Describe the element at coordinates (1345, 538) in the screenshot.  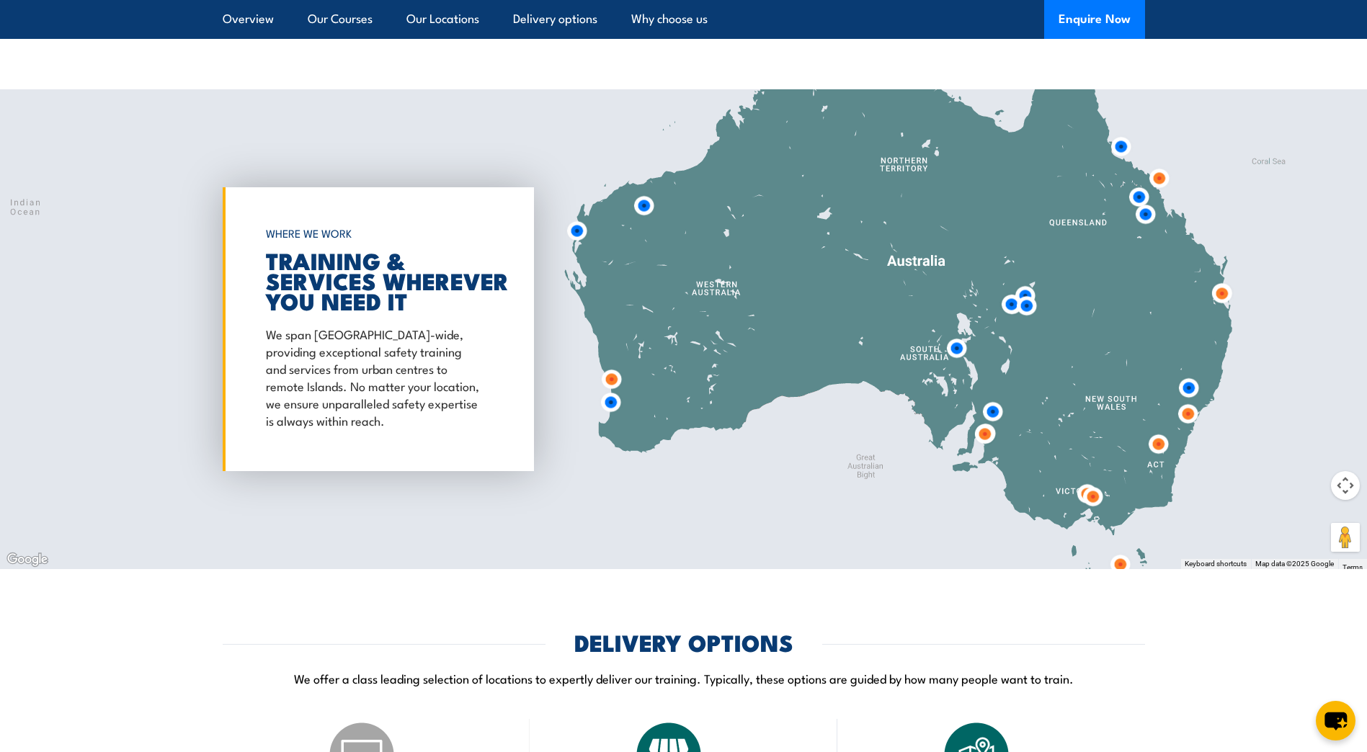
I see `button: Drag Pegman onto the map to open Street View` at that location.